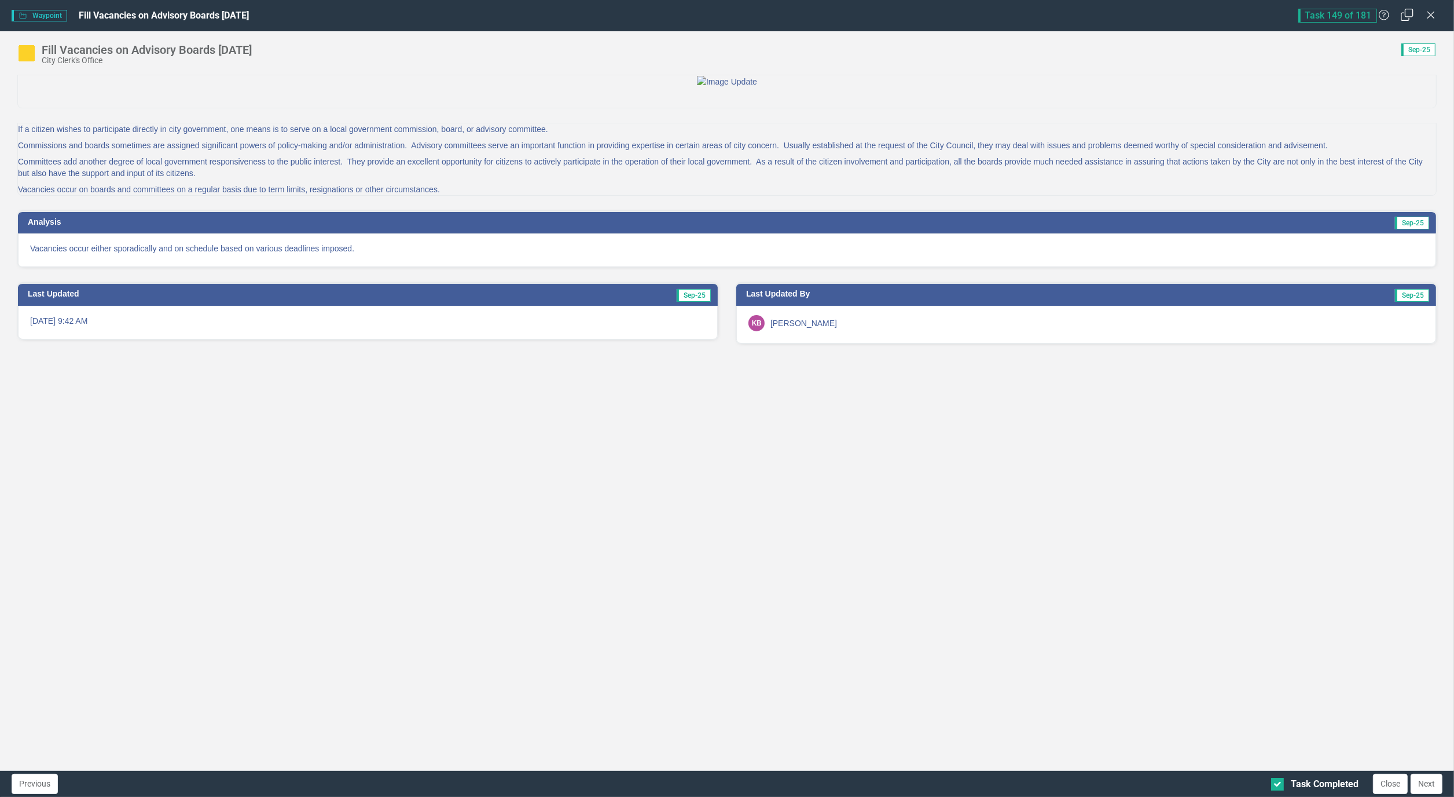 This screenshot has width=1454, height=797. What do you see at coordinates (146, 60) in the screenshot?
I see `div: City Clerk's Office` at bounding box center [146, 60].